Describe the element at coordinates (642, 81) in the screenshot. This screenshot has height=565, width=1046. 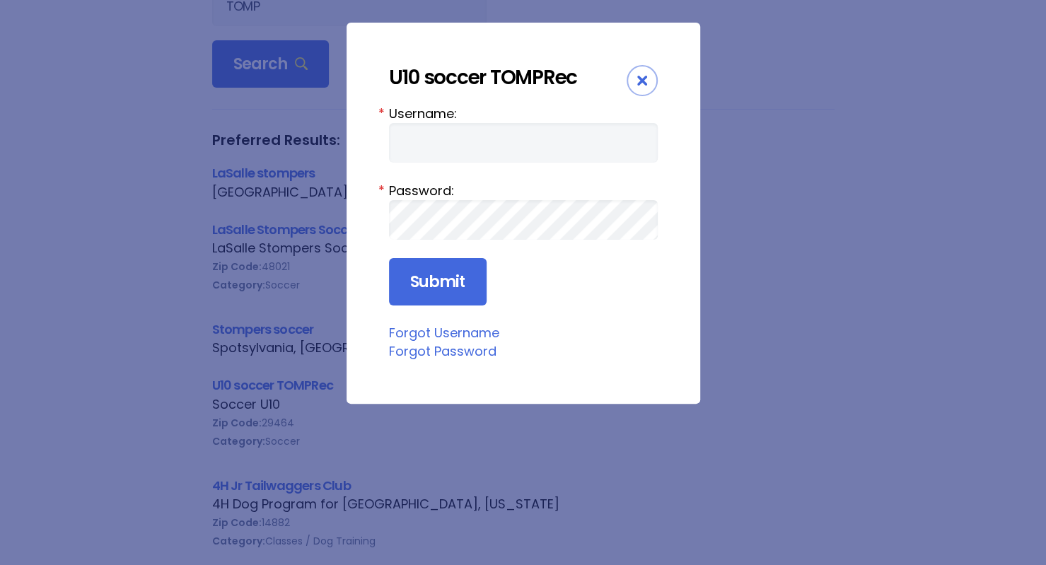
I see `div: Close` at that location.